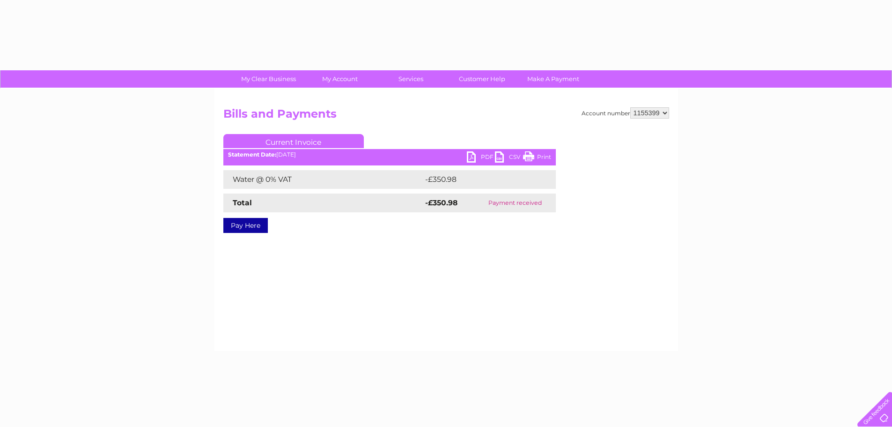 The width and height of the screenshot is (892, 427). Describe the element at coordinates (509, 158) in the screenshot. I see `a: CSV` at that location.